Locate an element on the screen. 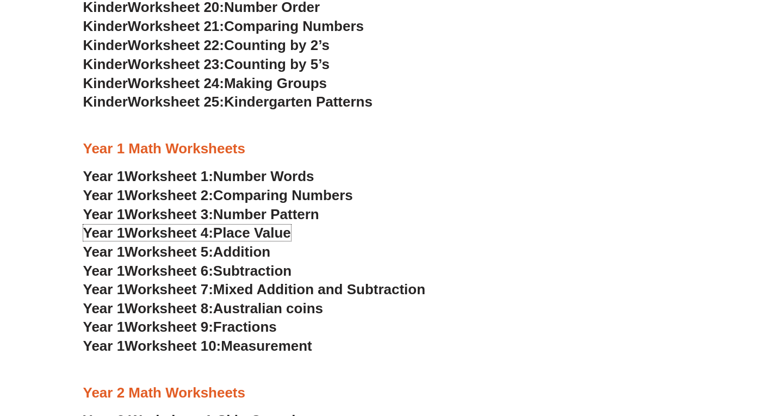 This screenshot has width=775, height=416. span: Worksheet 23: is located at coordinates (176, 64).